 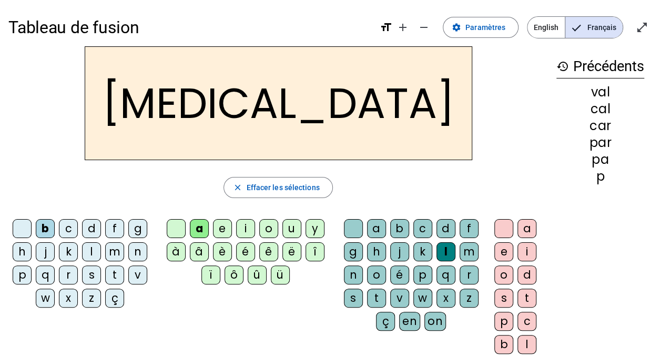 I want to click on span: Français, so click(x=594, y=27).